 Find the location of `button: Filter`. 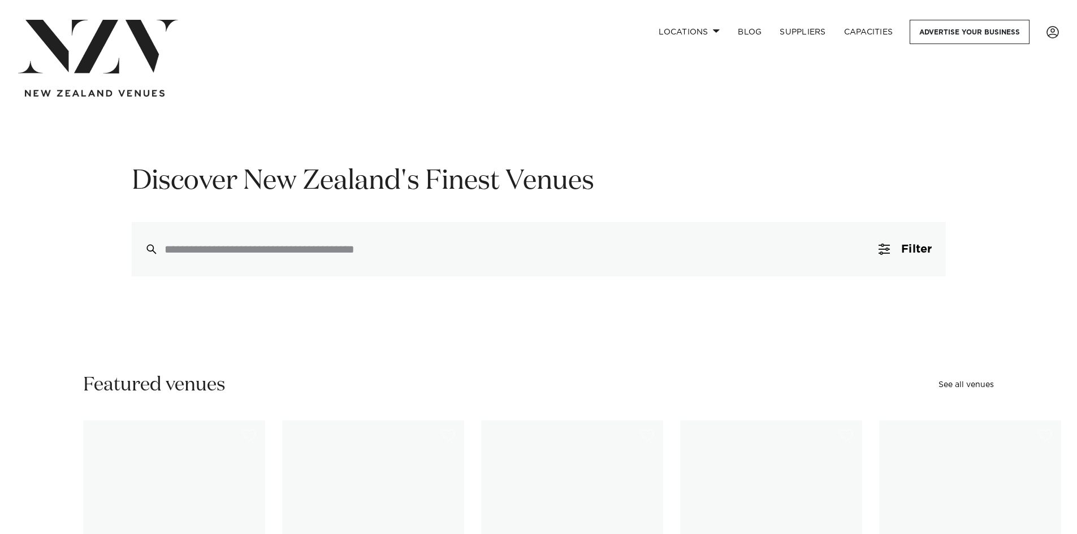

button: Filter is located at coordinates (905, 249).